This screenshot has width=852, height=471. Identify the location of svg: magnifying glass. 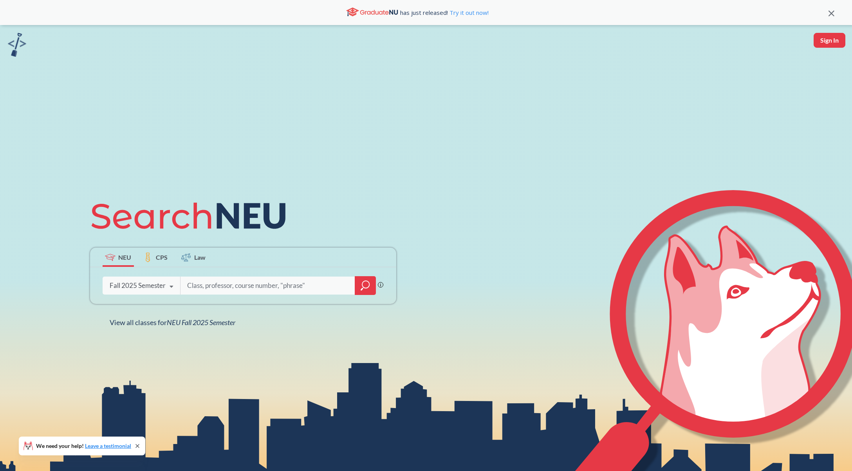
(365, 286).